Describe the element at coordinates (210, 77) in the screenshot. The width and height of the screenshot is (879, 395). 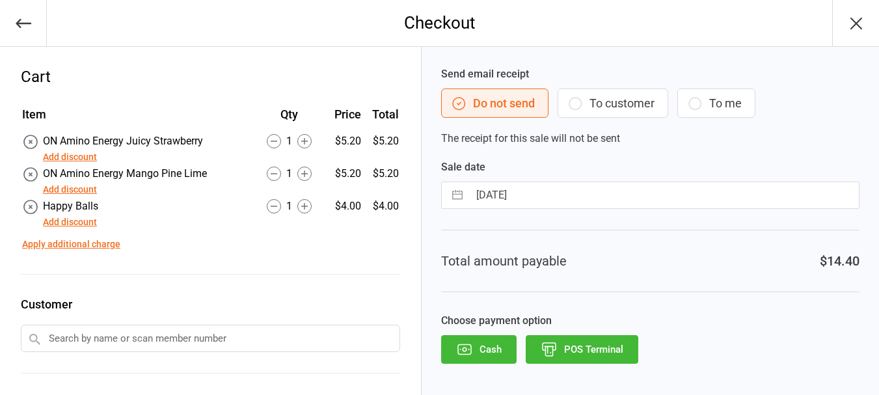
I see `div: Cart` at that location.